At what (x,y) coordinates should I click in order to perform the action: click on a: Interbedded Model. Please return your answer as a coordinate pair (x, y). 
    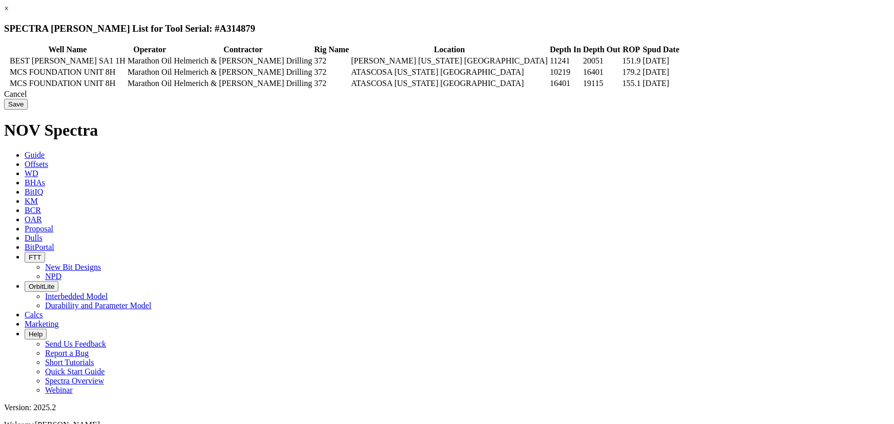
    Looking at the image, I should click on (76, 296).